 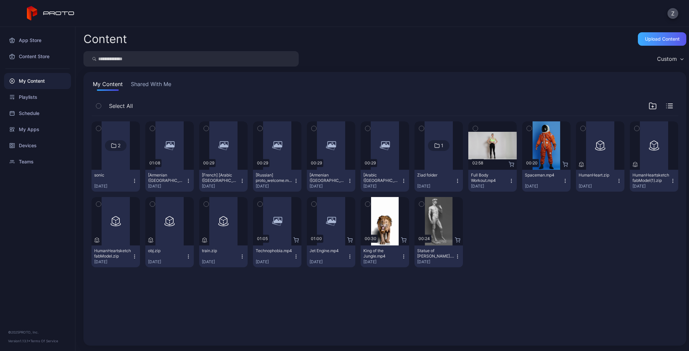 I want to click on div: 1, so click(x=442, y=146).